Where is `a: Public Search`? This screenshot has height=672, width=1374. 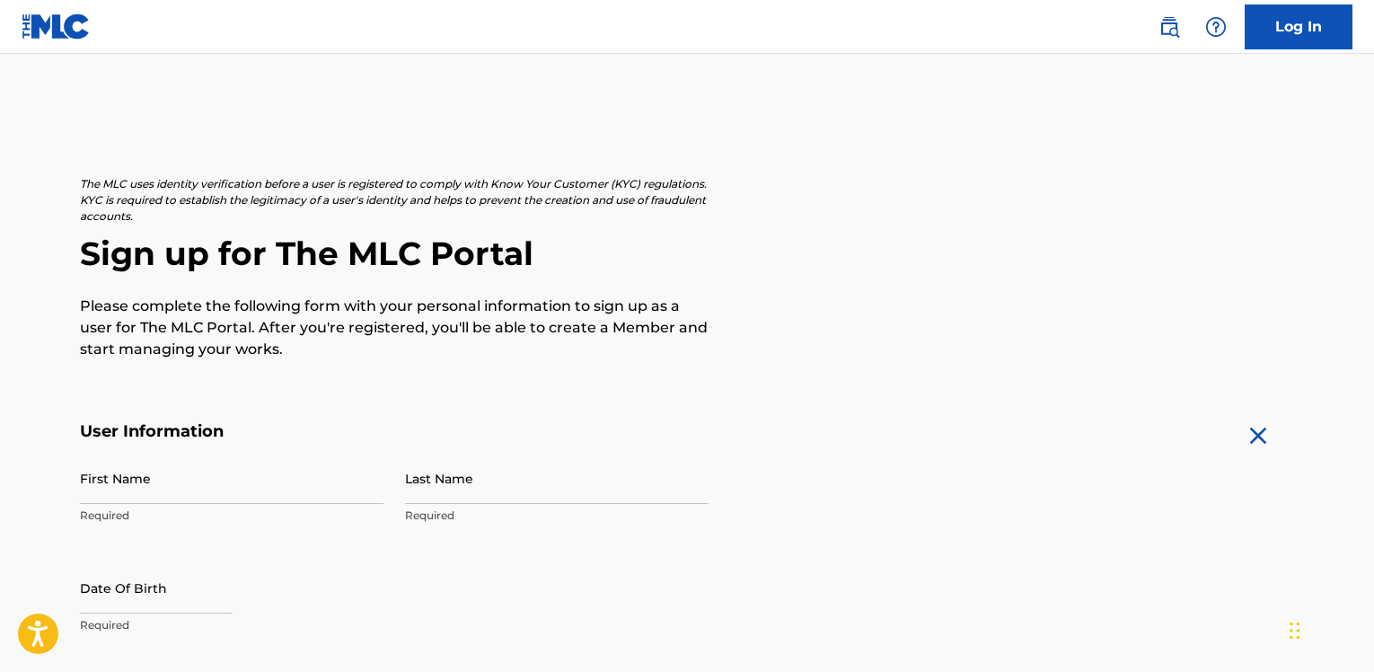 a: Public Search is located at coordinates (1169, 27).